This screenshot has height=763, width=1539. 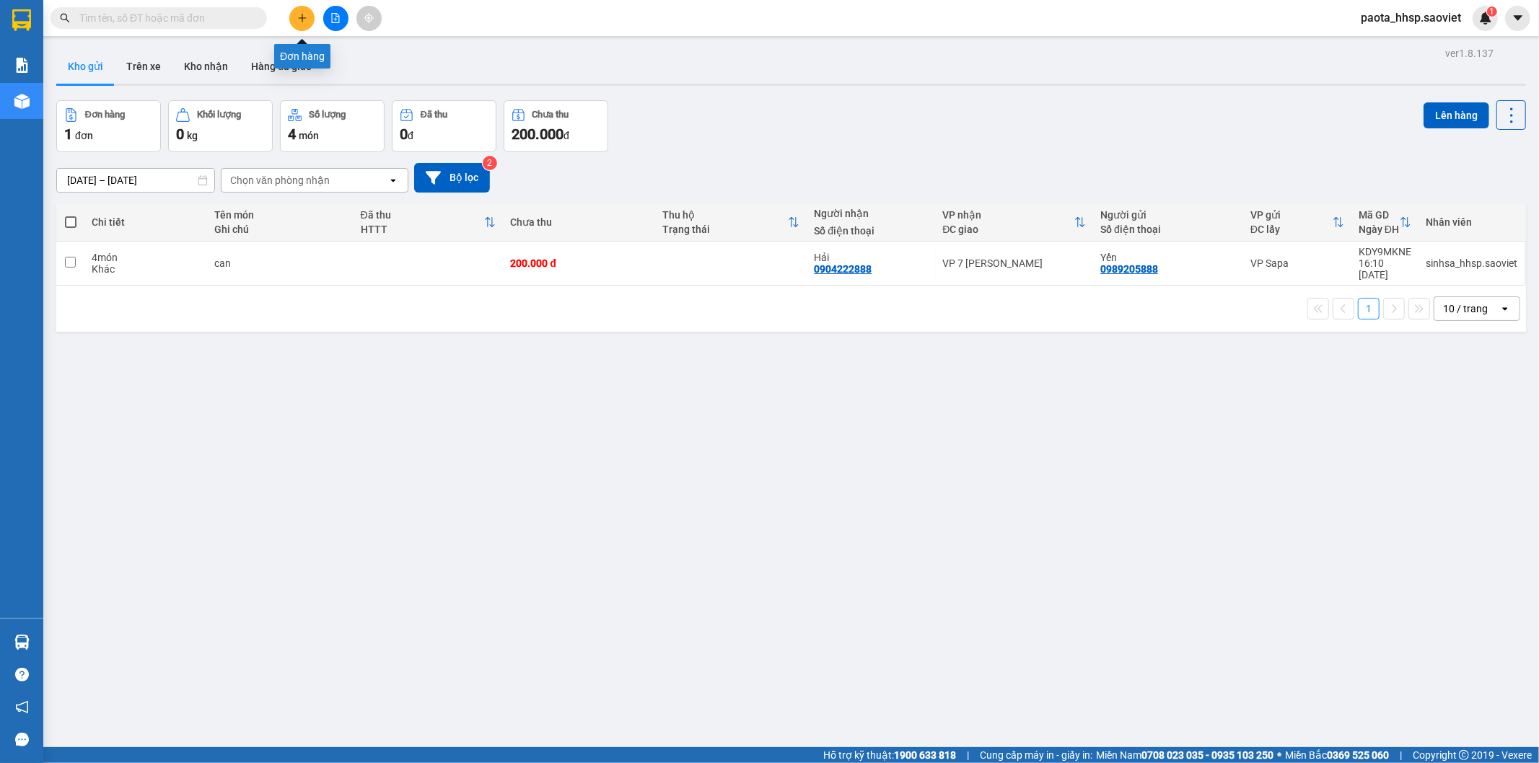 I want to click on button: 1, so click(x=1369, y=309).